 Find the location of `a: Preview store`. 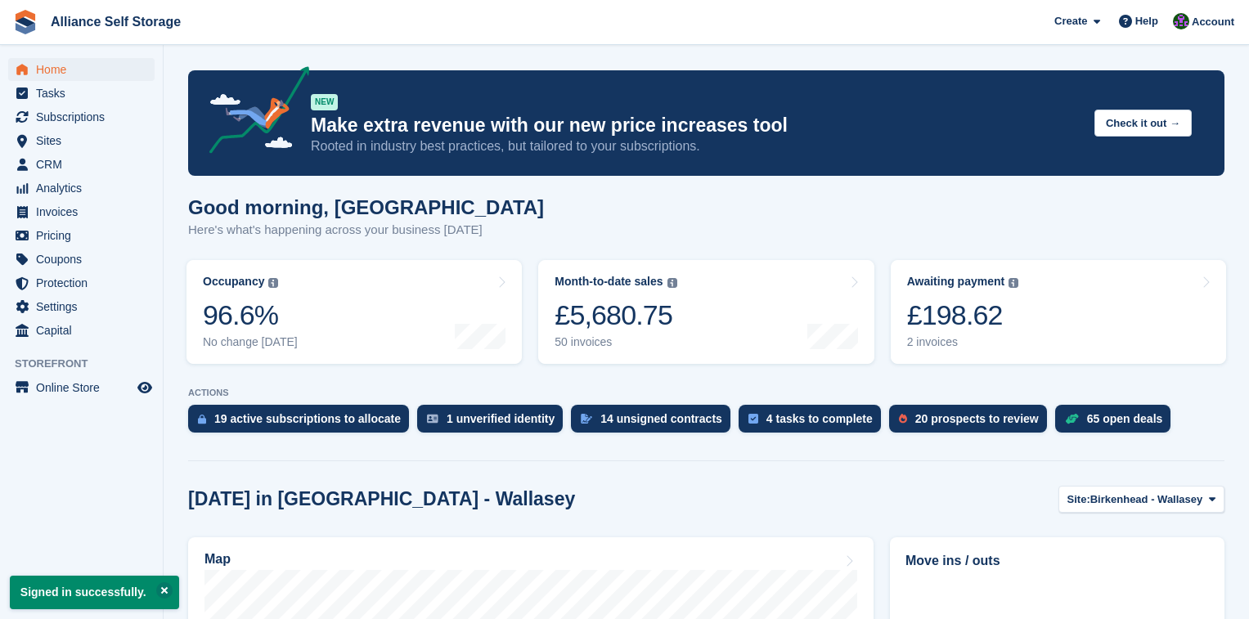

a: Preview store is located at coordinates (145, 388).